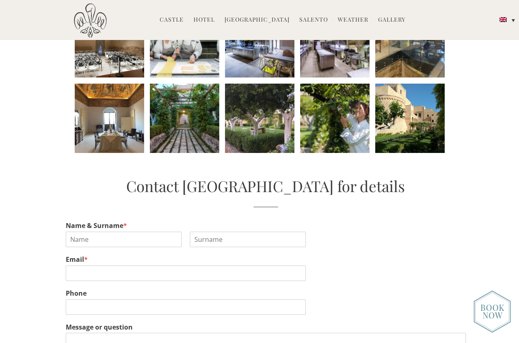  Describe the element at coordinates (492, 312) in the screenshot. I see `img: new-booknow.png` at that location.